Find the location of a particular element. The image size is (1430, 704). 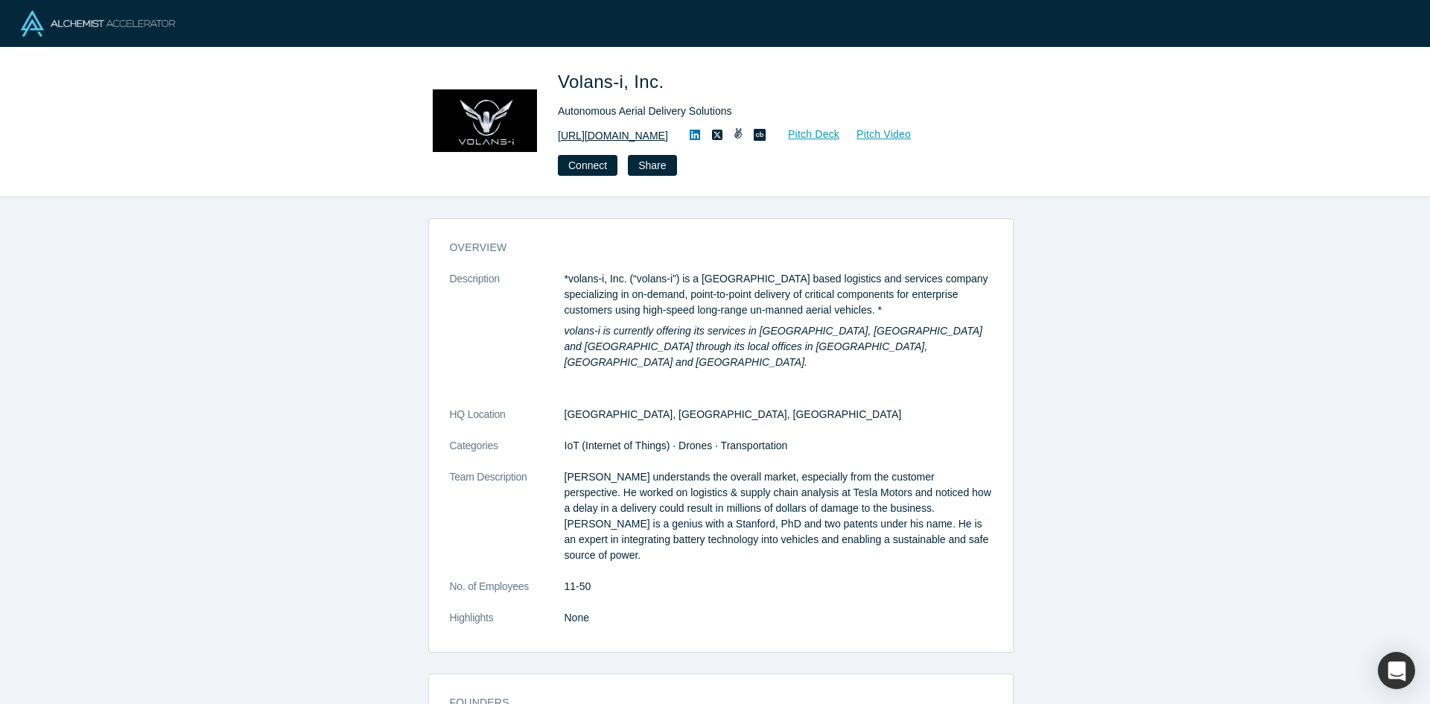

dt: Highlights is located at coordinates (507, 626).